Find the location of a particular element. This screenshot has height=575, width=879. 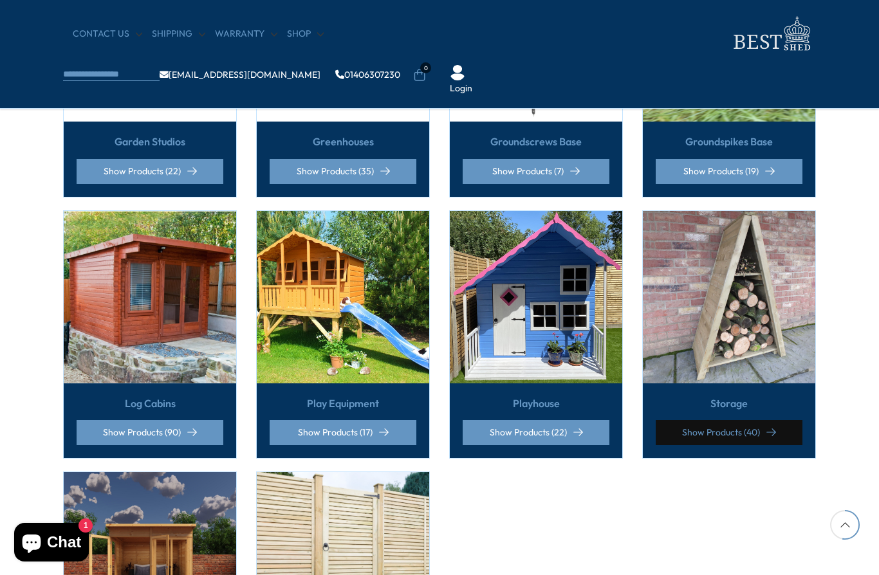

a: Show Products (19) is located at coordinates (729, 171).